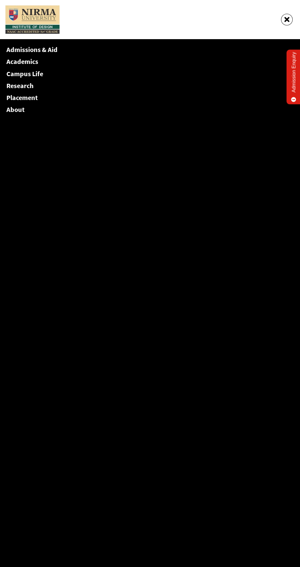  Describe the element at coordinates (20, 86) in the screenshot. I see `a: Research` at that location.